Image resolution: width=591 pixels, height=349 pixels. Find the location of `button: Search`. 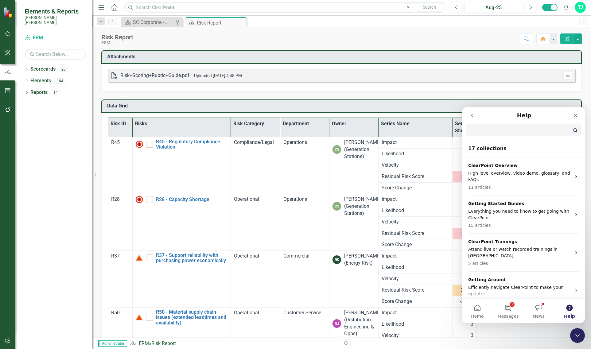

button: Search is located at coordinates (429, 7).